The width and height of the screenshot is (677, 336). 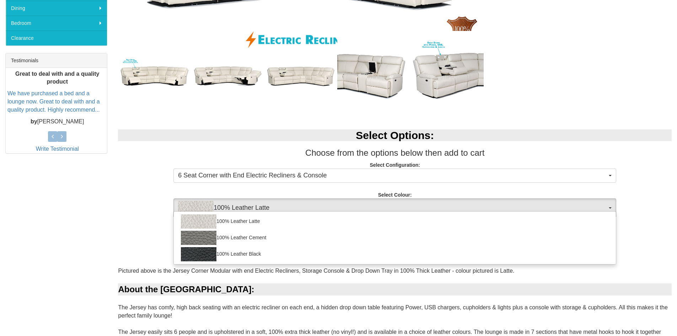 What do you see at coordinates (395, 221) in the screenshot?
I see `a: 100% Leather Latte` at bounding box center [395, 221].